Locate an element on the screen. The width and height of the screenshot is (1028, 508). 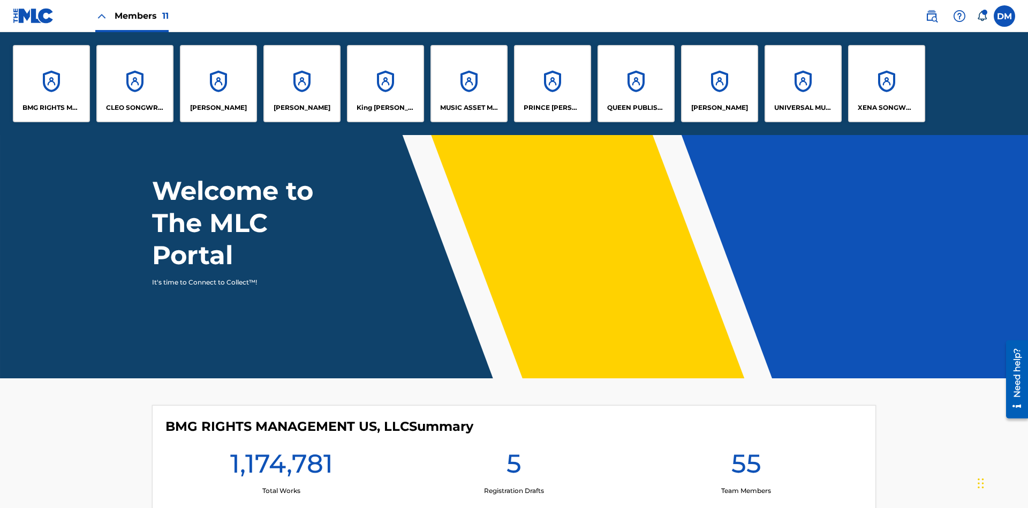
p: QUEEN PUBLISHA is located at coordinates (636, 108).